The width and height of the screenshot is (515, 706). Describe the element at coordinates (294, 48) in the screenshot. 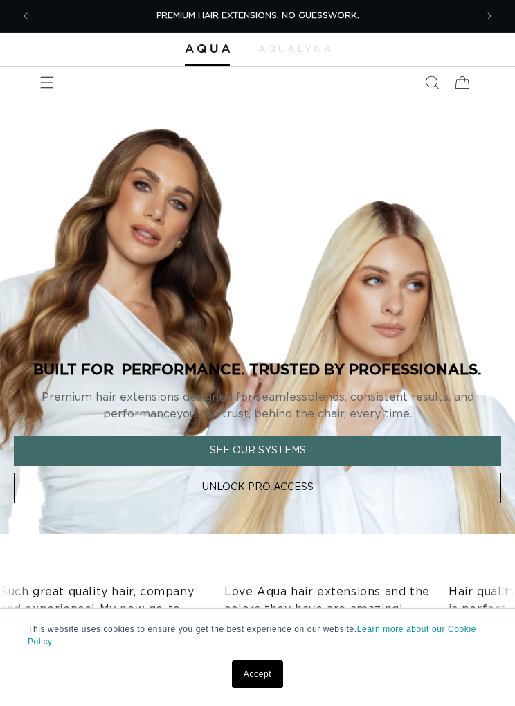

I see `img: aqualyna.com` at that location.